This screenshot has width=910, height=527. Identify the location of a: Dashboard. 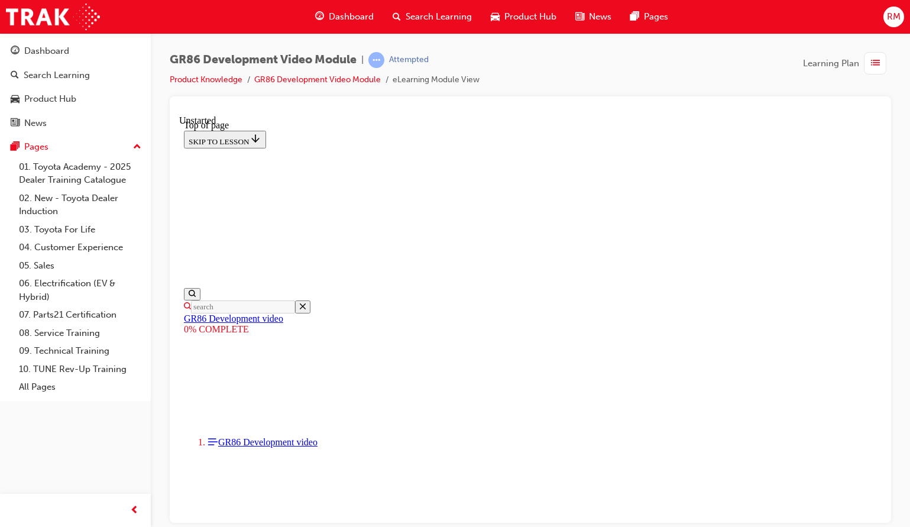
(75, 51).